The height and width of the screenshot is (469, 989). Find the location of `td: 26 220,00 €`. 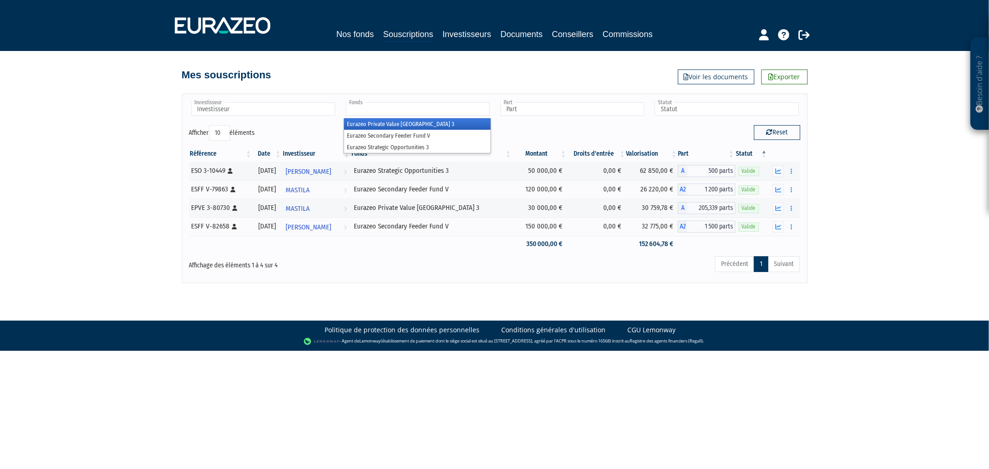

td: 26 220,00 € is located at coordinates (652, 190).